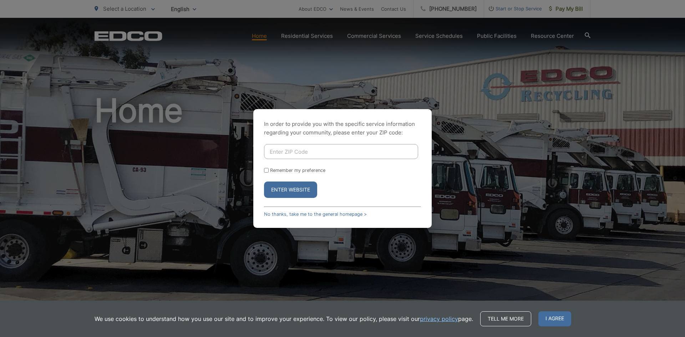  I want to click on a: privacy policy, so click(439, 319).